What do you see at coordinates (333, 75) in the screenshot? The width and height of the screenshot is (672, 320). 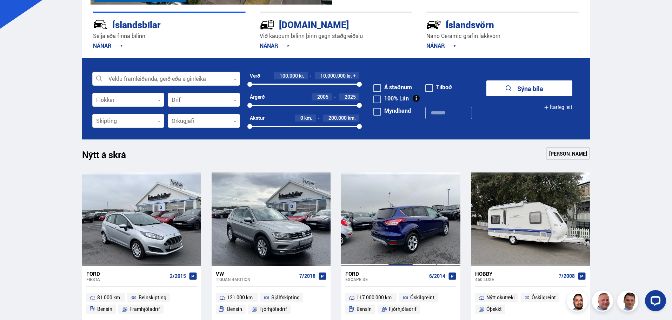 I see `span: 10.000.000` at bounding box center [333, 75].